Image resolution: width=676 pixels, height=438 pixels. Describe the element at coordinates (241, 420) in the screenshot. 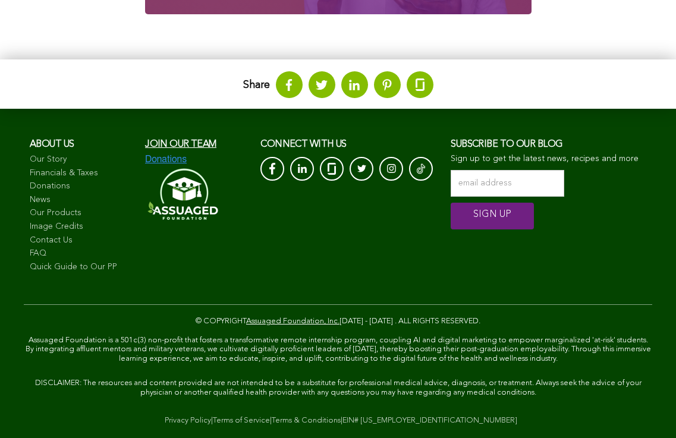

I see `a: Terms of Service` at that location.